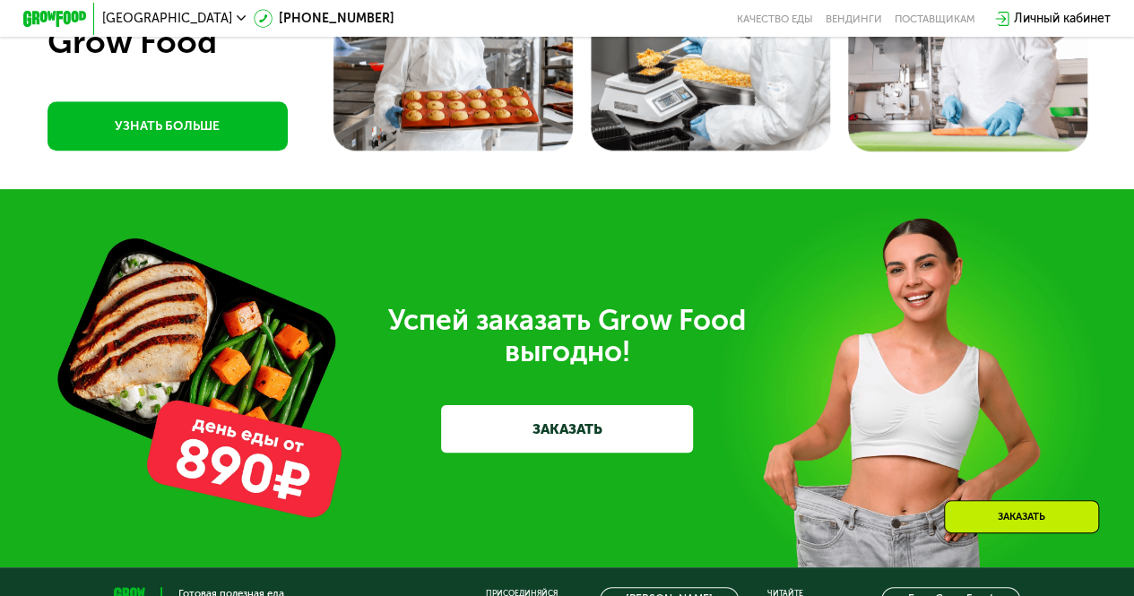 This screenshot has height=596, width=1134. What do you see at coordinates (853, 19) in the screenshot?
I see `a: Вендинги` at bounding box center [853, 19].